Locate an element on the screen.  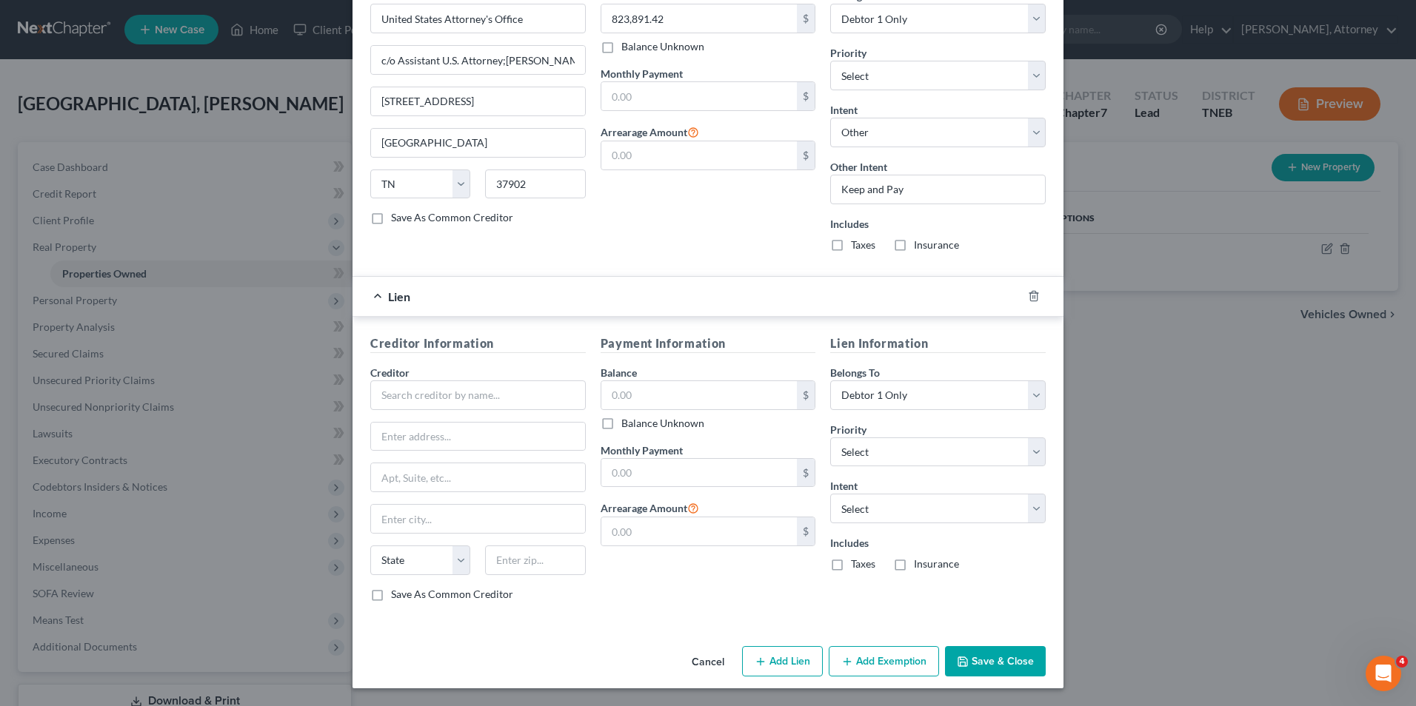
h5: Payment Information is located at coordinates (708, 344).